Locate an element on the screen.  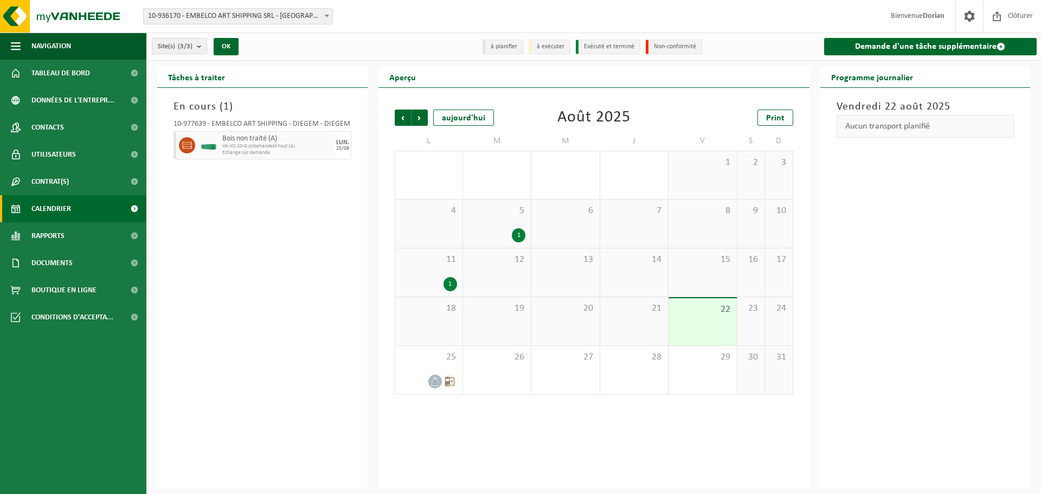
span: 23 is located at coordinates (751, 309).